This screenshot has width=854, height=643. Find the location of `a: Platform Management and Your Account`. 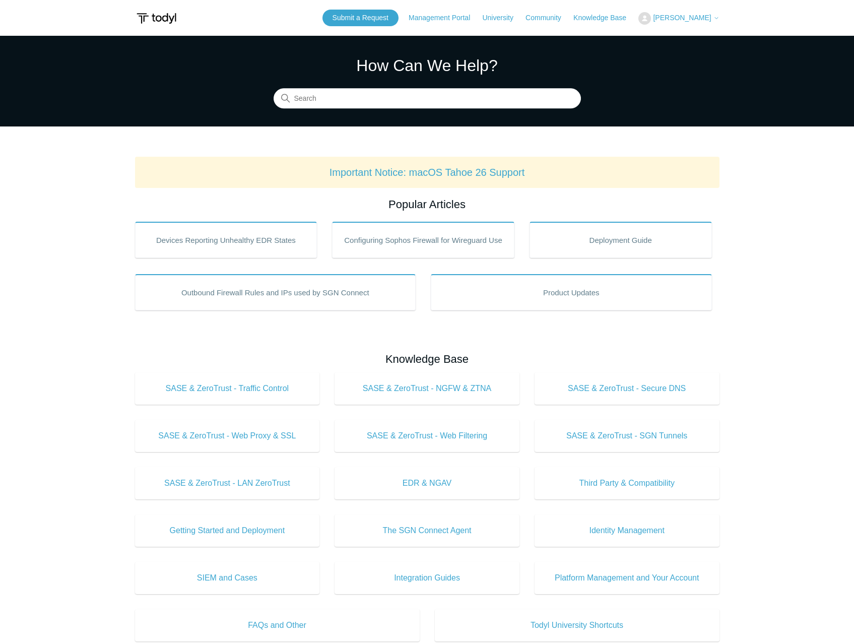

a: Platform Management and Your Account is located at coordinates (627, 578).